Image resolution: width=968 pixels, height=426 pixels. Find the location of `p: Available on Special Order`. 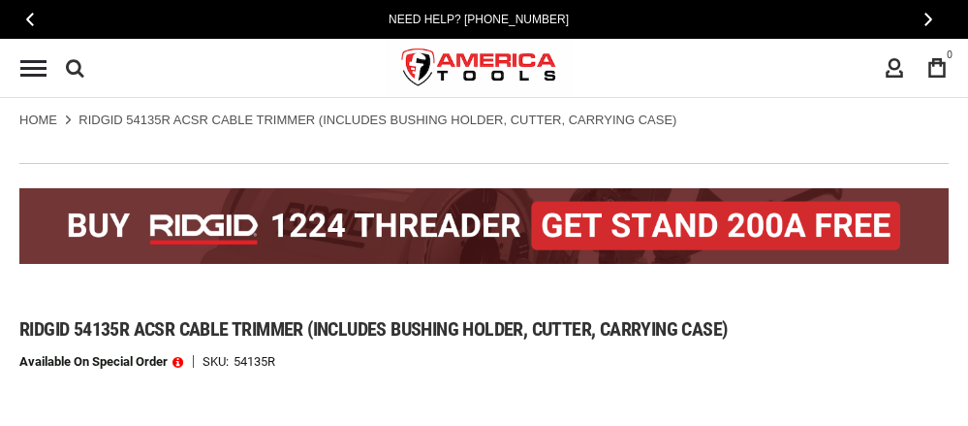

p: Available on Special Order is located at coordinates (101, 362).